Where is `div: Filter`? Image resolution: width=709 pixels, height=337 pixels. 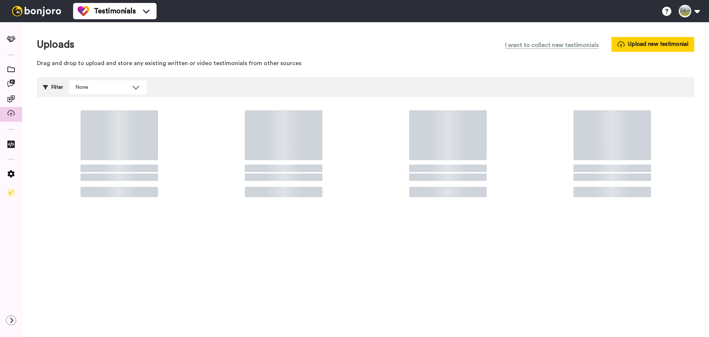 div: Filter is located at coordinates (53, 87).